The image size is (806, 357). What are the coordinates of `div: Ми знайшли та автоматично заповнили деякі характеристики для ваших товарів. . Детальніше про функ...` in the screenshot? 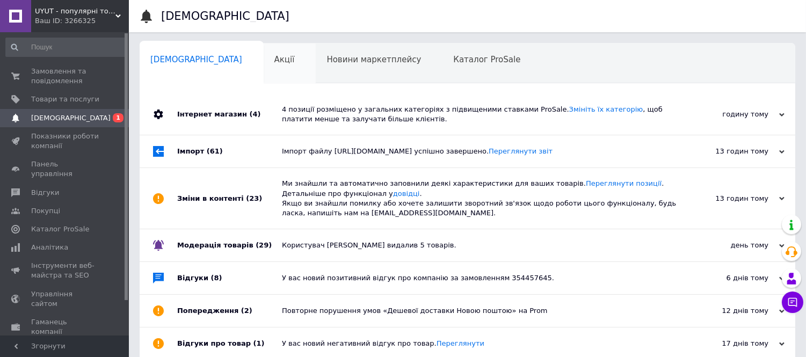 It's located at (480, 198).